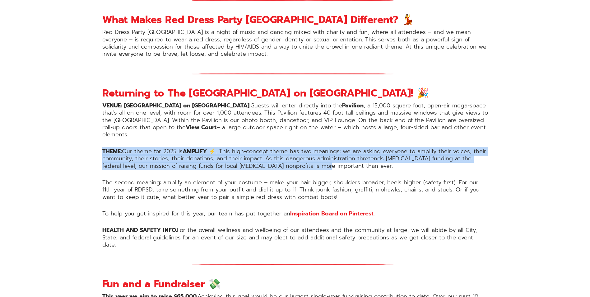 The width and height of the screenshot is (590, 297). What do you see at coordinates (140, 230) in the screenshot?
I see `strong: HEALTH AND SAFETY INFO.` at bounding box center [140, 230].